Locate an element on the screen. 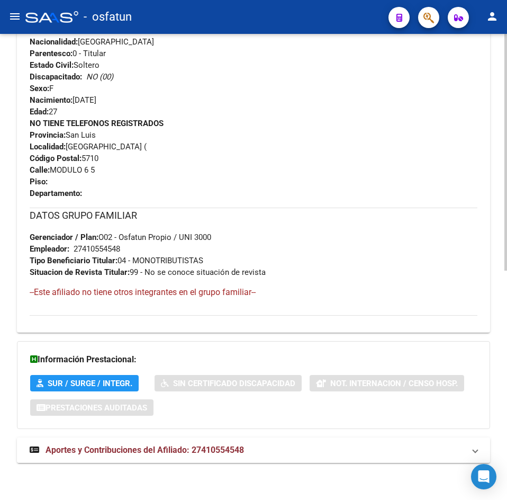 This screenshot has width=507, height=500. strong: Edad: is located at coordinates (39, 112).